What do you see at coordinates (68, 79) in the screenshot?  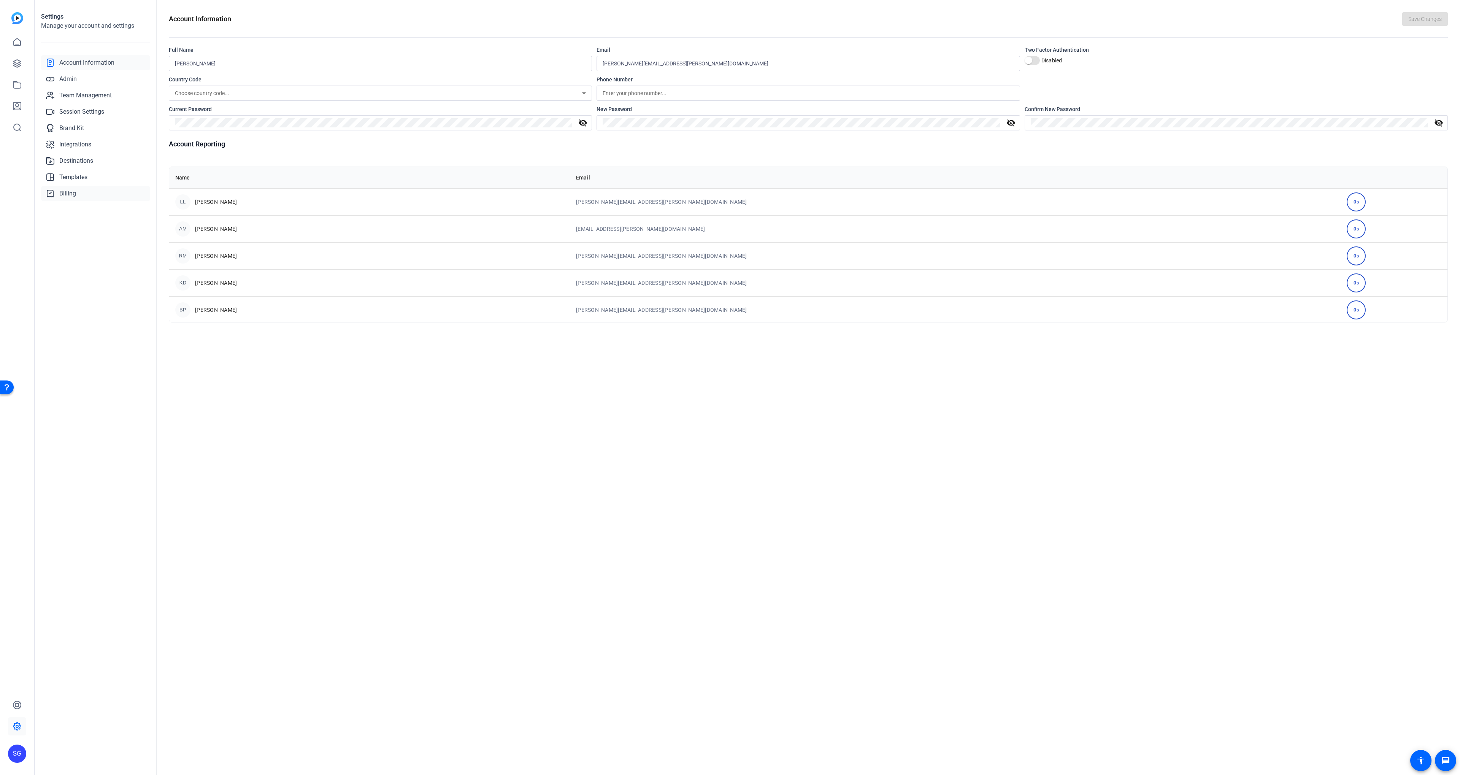 I see `span: Admin` at bounding box center [68, 79].